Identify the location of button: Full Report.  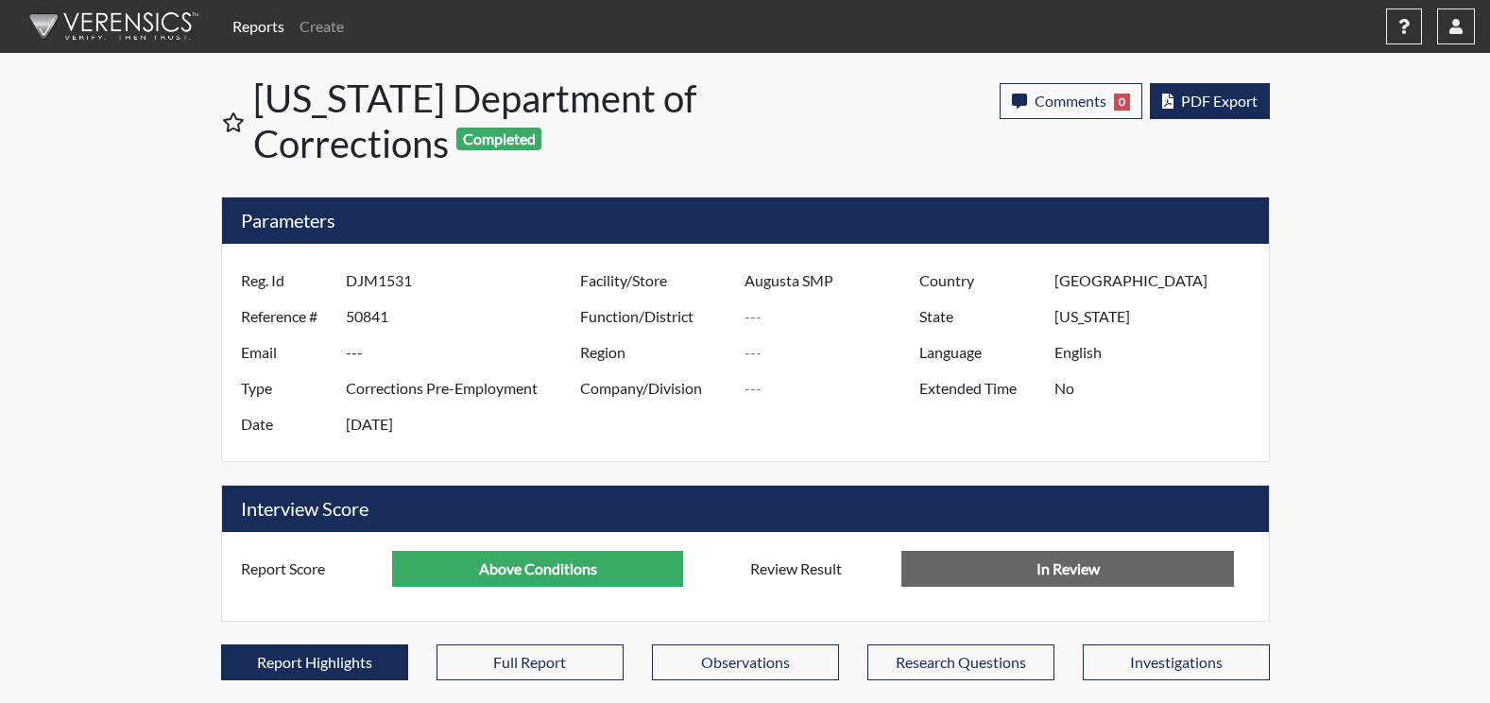
(530, 662).